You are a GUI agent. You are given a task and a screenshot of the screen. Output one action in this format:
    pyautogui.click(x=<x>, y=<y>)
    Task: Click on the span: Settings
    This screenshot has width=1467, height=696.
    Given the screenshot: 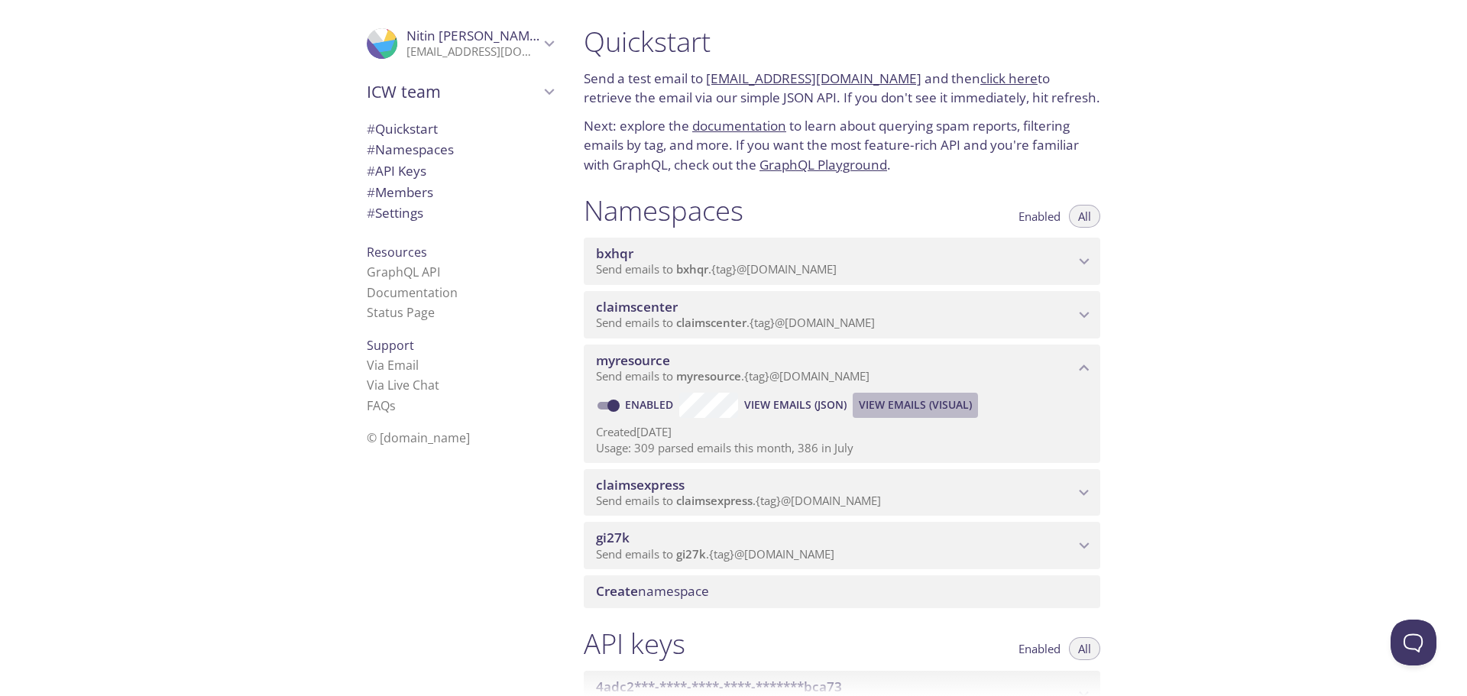 What is the action you would take?
    pyautogui.click(x=395, y=212)
    